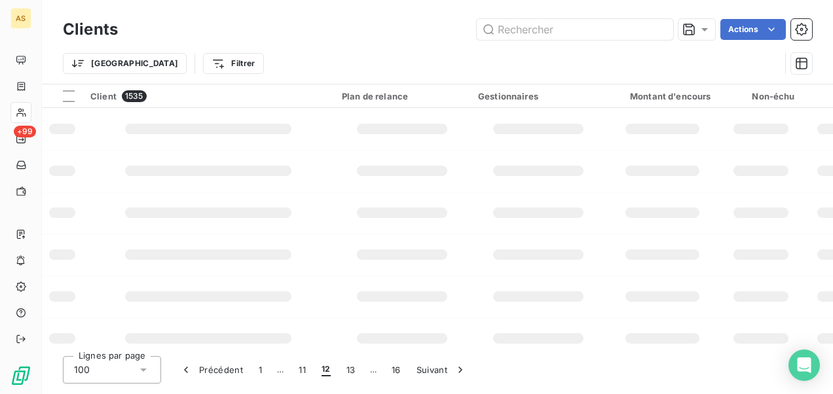  What do you see at coordinates (539, 96) in the screenshot?
I see `div: Gestionnaires` at bounding box center [539, 96].